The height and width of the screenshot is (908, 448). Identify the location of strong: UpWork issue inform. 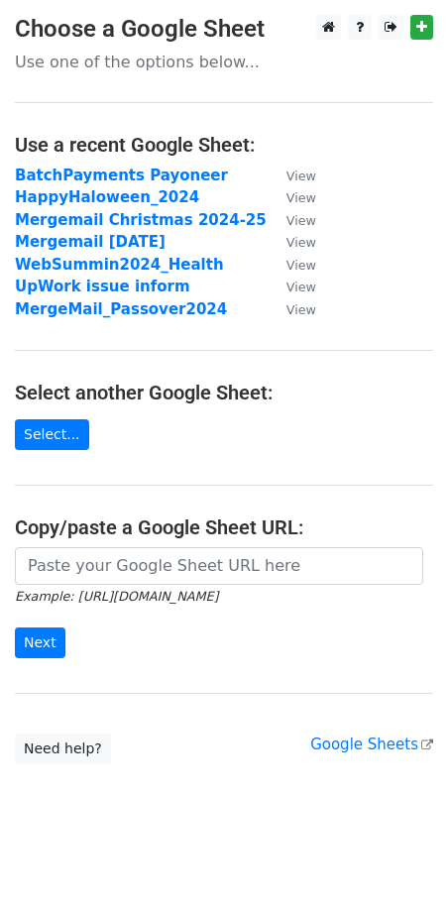
(102, 287).